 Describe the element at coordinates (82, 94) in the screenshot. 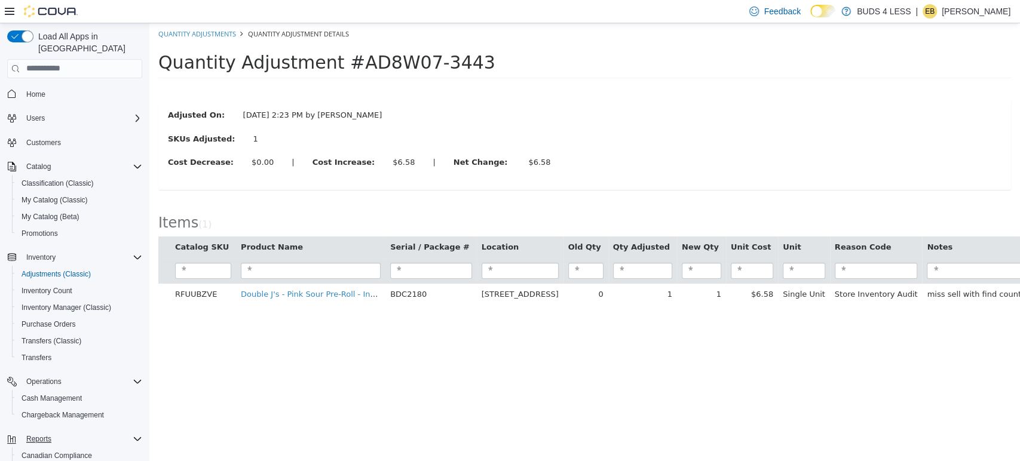

I see `span: Home` at that location.